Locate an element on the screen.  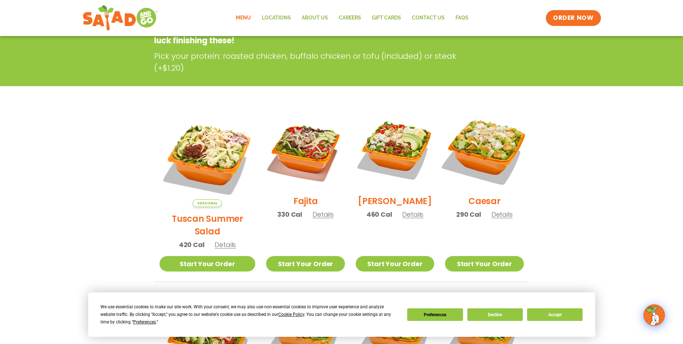
p: Pick your protein: roasted chicken, buffalo chicken or tofu (included) or steak (+$1.20) is located at coordinates (314, 62).